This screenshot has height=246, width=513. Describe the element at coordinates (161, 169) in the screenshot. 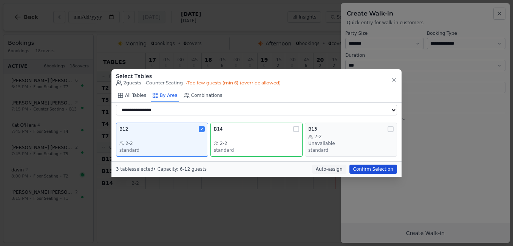

I see `span: 3 tables selected • Capacity: 6-12 guests` at that location.